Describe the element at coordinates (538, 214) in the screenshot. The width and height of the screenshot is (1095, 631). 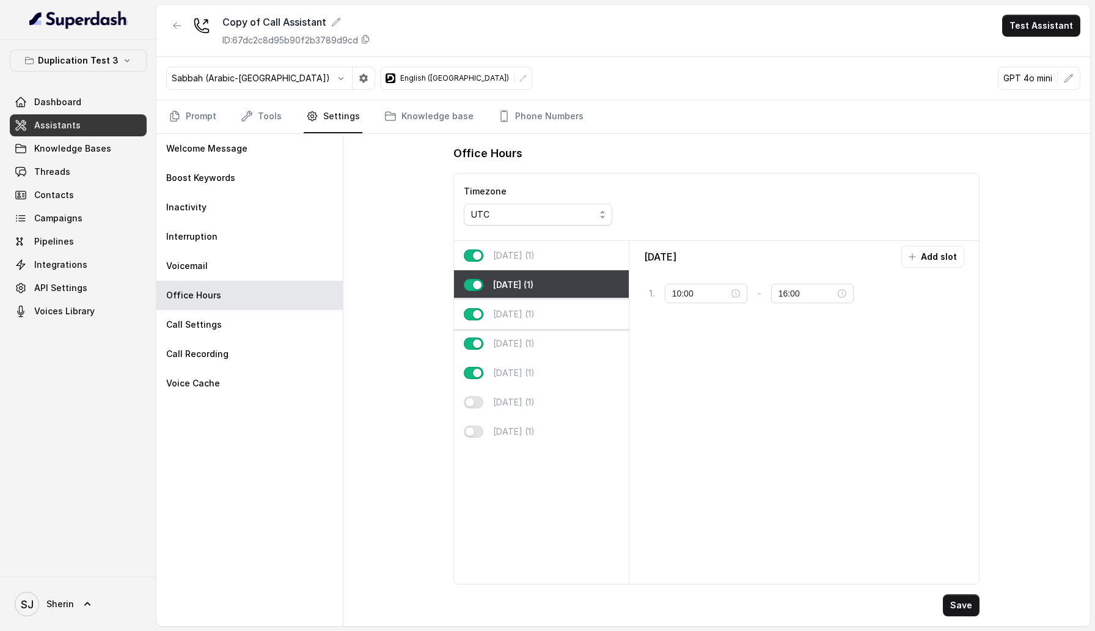
I see `button: UTC` at that location.